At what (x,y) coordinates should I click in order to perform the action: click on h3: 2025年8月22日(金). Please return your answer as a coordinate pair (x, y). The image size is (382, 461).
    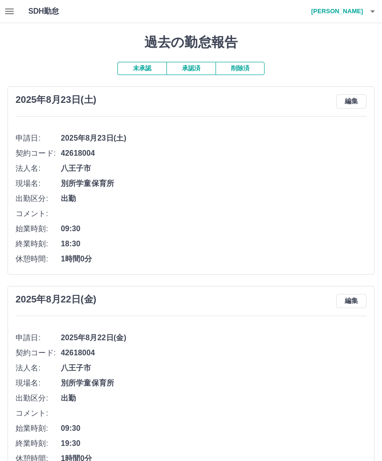
    Looking at the image, I should click on (56, 299).